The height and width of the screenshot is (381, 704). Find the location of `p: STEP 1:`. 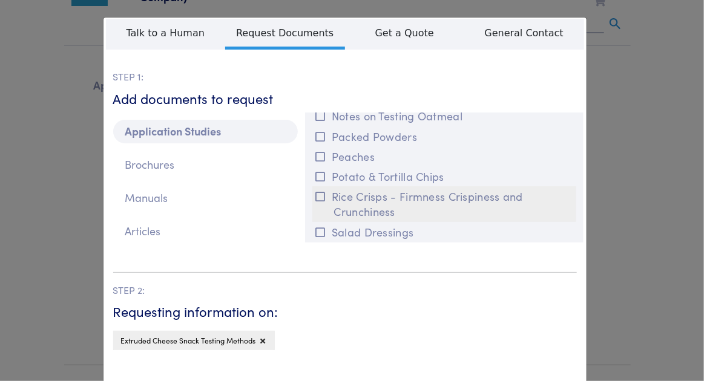

p: STEP 1: is located at coordinates (345, 77).